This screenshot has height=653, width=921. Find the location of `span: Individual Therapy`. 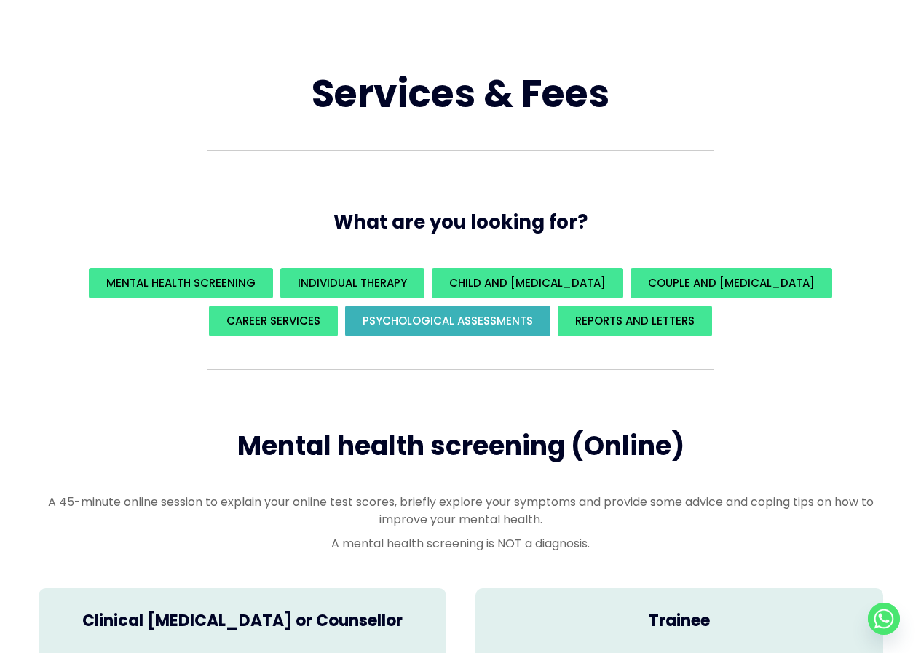

span: Individual Therapy is located at coordinates (352, 282).